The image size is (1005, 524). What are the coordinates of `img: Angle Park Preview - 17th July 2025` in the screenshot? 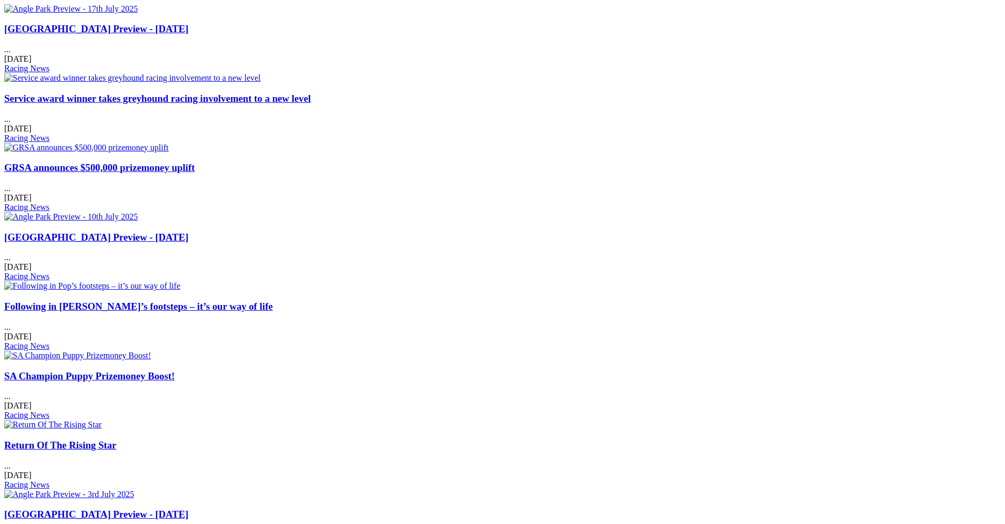 It's located at (71, 9).